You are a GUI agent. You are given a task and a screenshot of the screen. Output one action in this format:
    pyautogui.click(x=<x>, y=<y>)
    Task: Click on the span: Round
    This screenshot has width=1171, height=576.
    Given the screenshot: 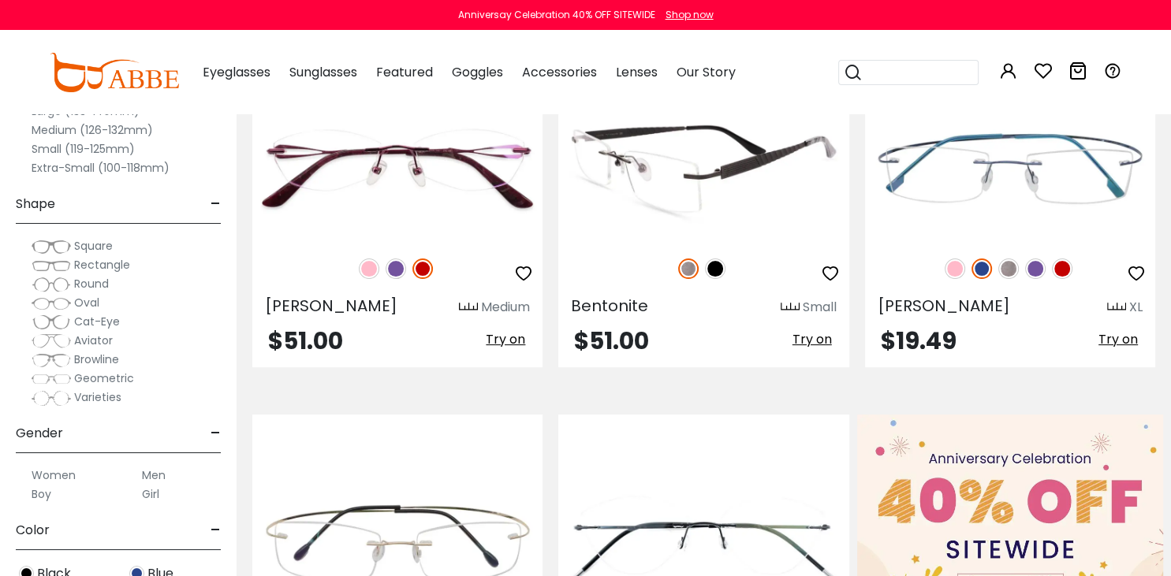 What is the action you would take?
    pyautogui.click(x=91, y=284)
    